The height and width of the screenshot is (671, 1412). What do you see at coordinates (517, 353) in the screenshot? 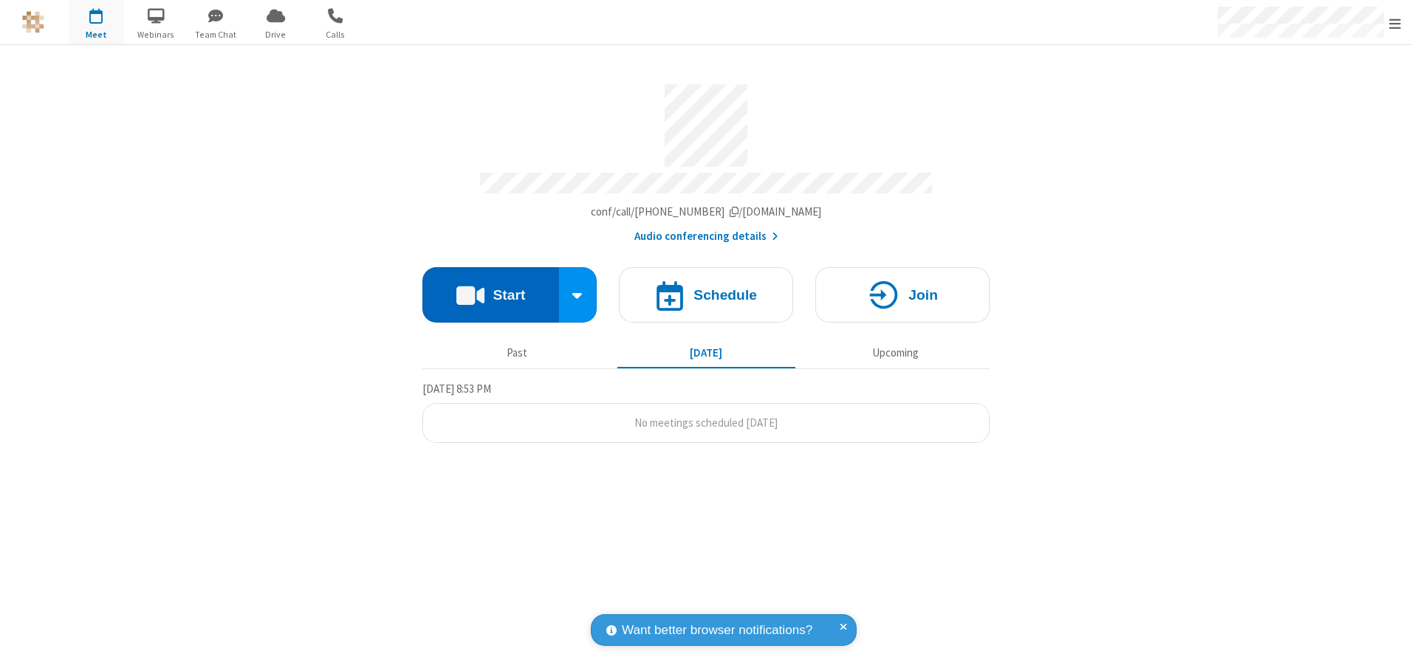
I see `button: Past` at bounding box center [517, 353].